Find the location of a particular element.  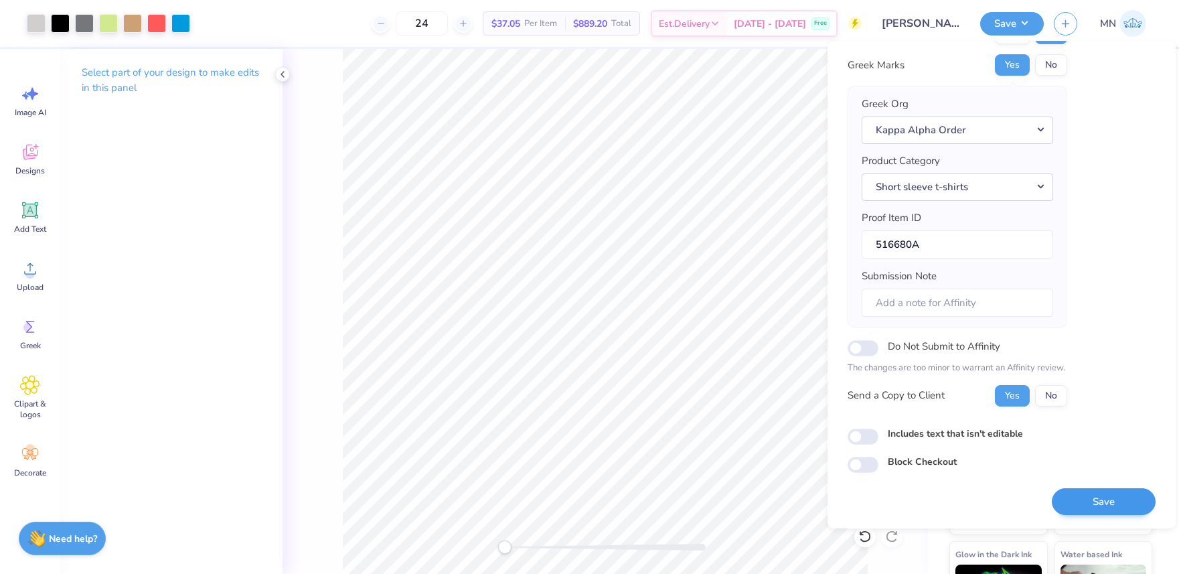

label: Submission Note is located at coordinates (899, 276).